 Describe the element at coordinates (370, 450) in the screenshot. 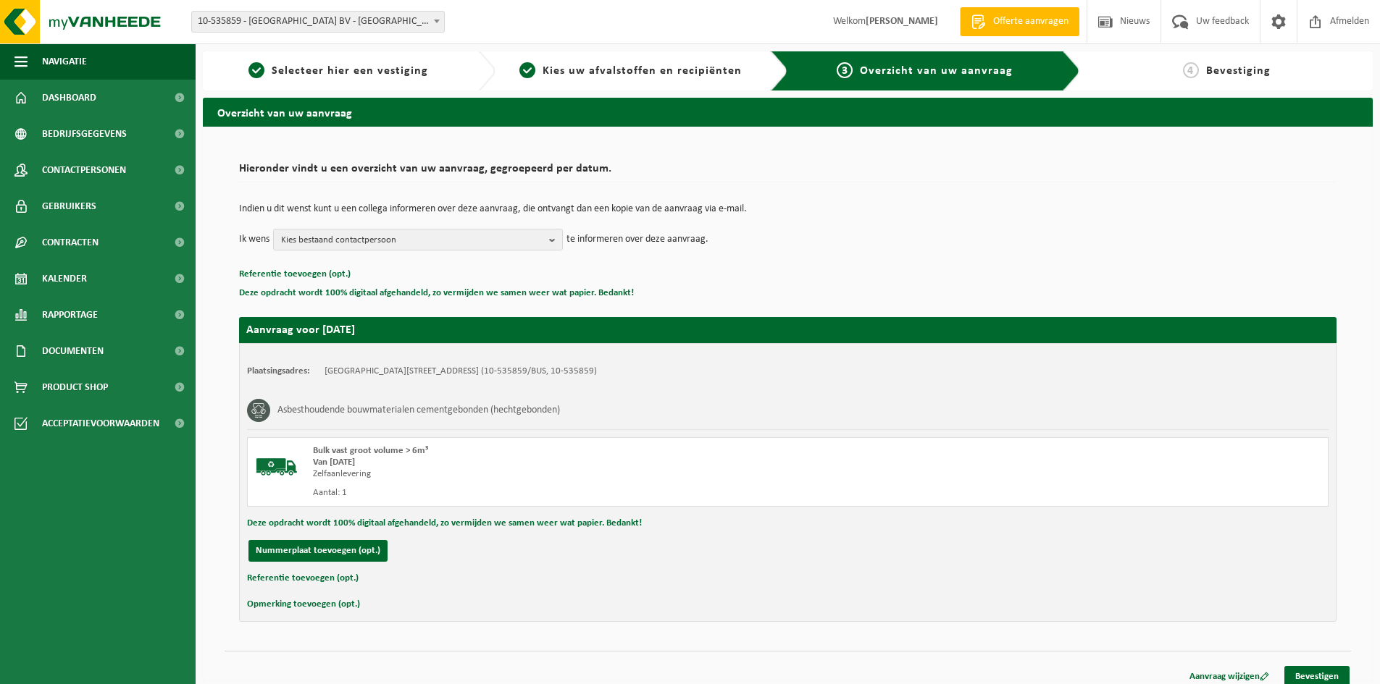

I see `span: Bulk vast groot volume > 6m³` at that location.